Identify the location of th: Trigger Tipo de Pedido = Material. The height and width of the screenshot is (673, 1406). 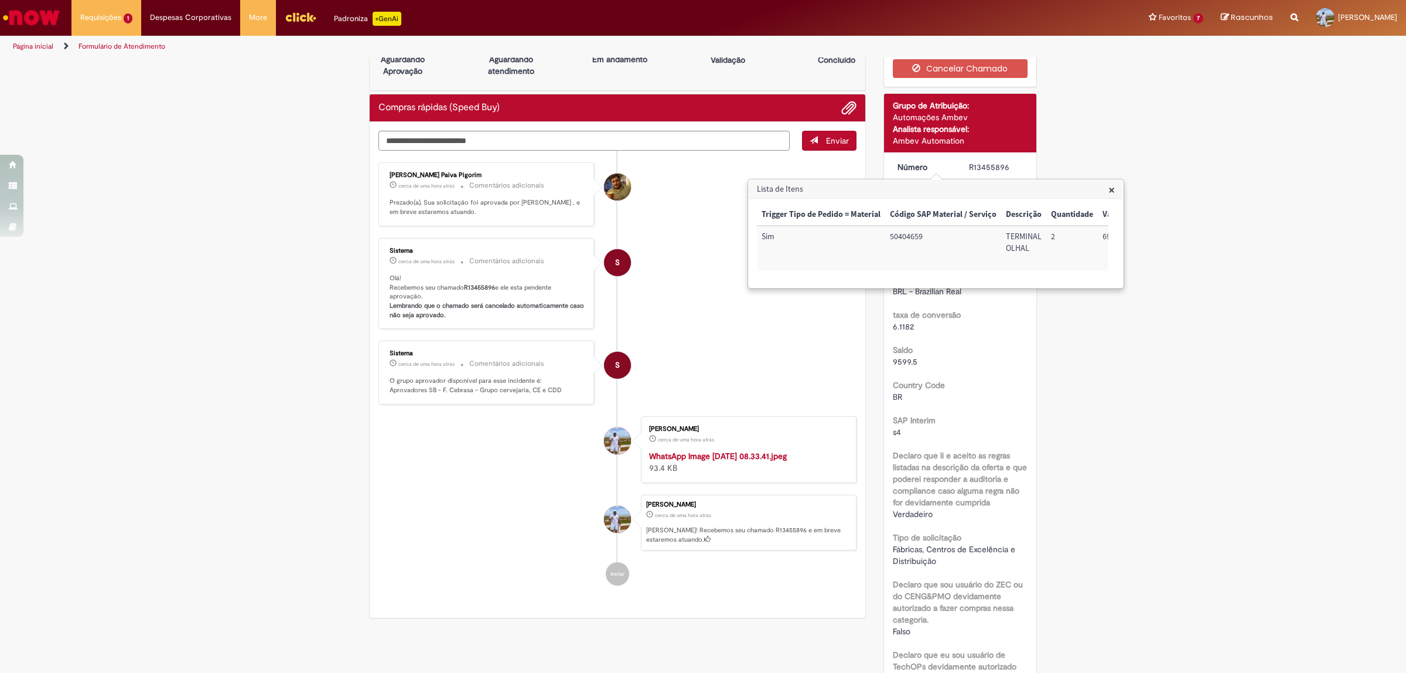
(821, 214).